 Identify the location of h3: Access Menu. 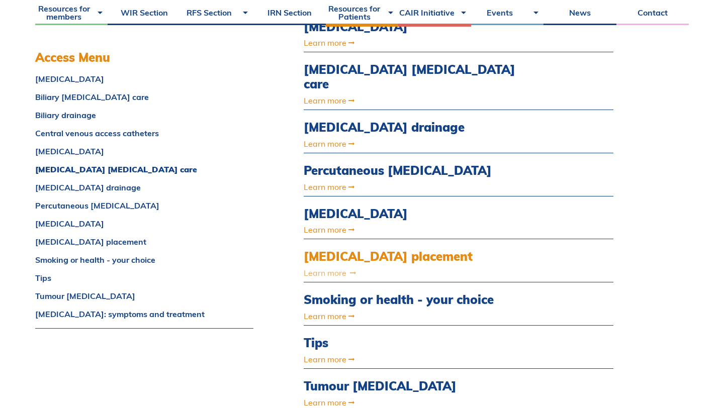
(144, 57).